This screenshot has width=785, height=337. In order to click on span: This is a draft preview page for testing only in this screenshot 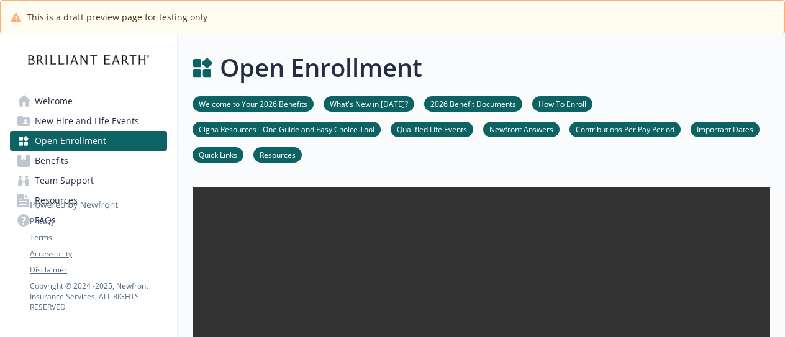, I will do `click(117, 17)`.